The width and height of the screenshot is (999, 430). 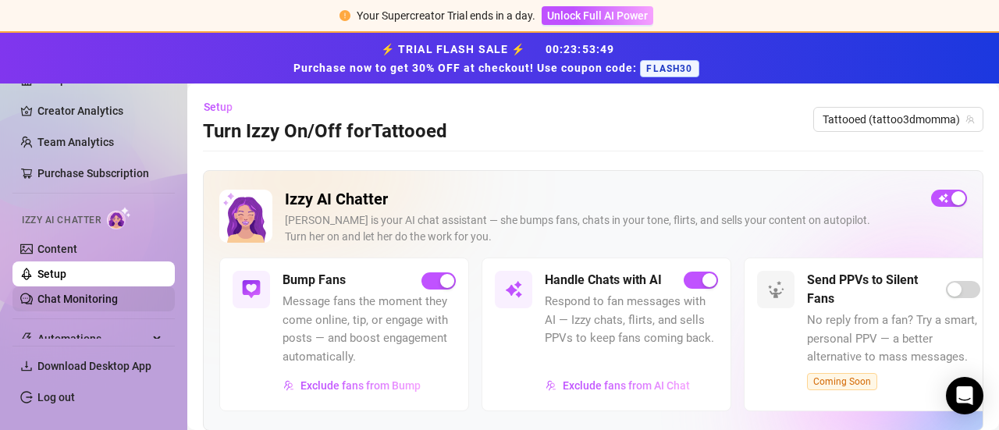 I want to click on h3: Turn Izzy On/Off for Tattooed, so click(x=325, y=132).